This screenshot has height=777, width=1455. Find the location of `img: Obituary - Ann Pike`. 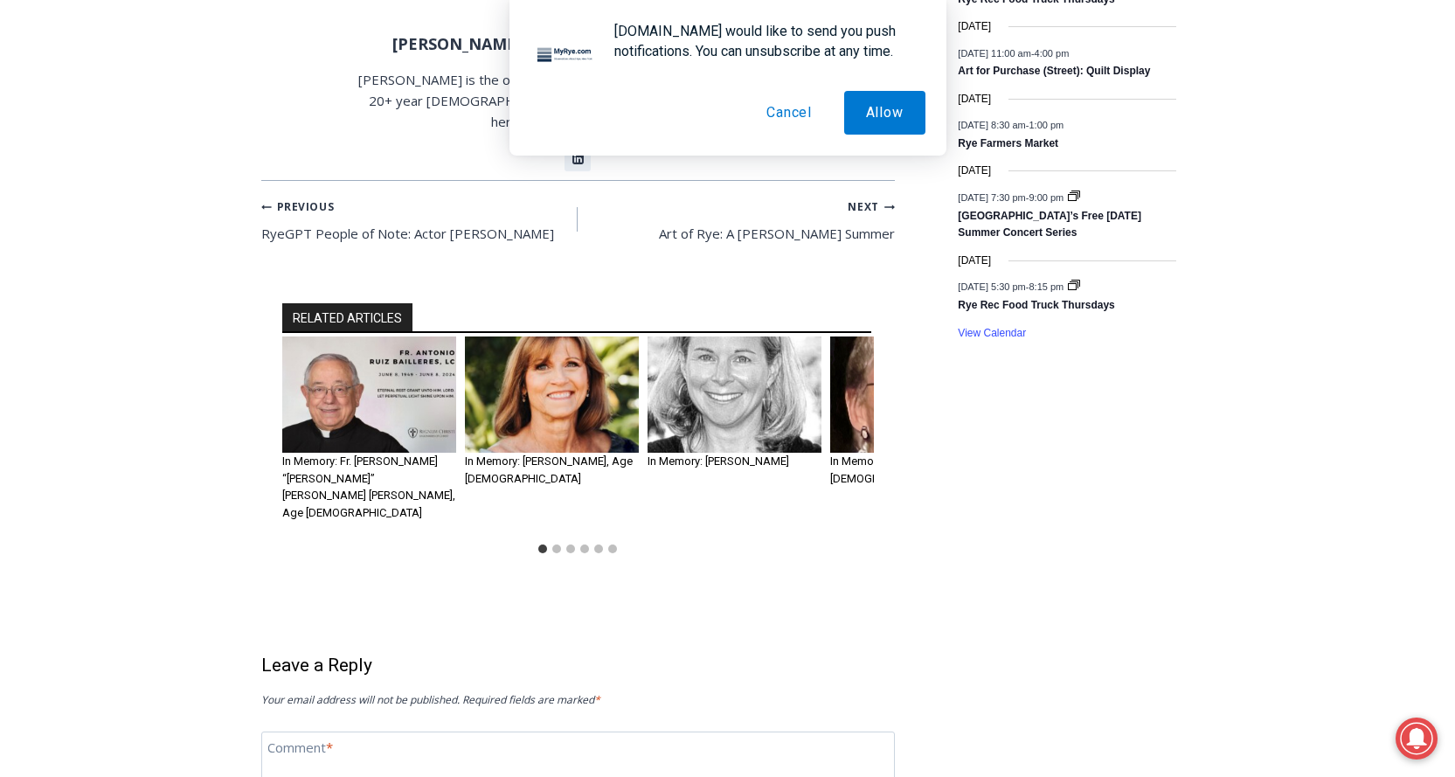

img: Obituary - Ann Pike is located at coordinates (551, 394).